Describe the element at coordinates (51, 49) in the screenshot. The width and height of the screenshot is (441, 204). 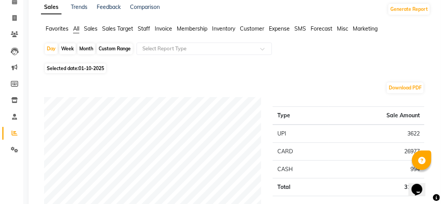
I see `div: Day` at that location.